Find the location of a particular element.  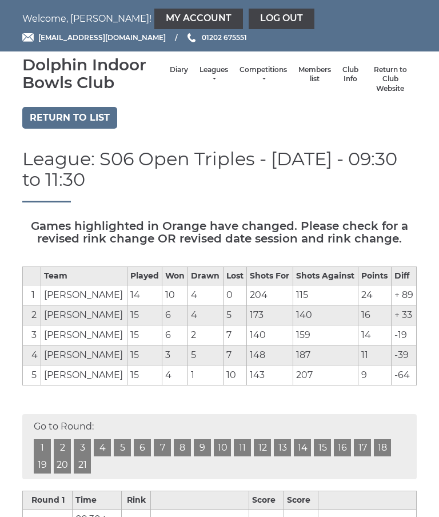

a: 4 is located at coordinates (102, 448).